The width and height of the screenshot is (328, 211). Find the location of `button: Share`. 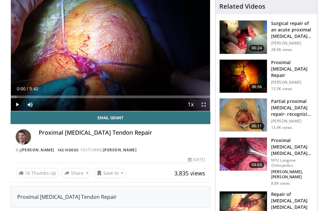

button: Share is located at coordinates (77, 173).